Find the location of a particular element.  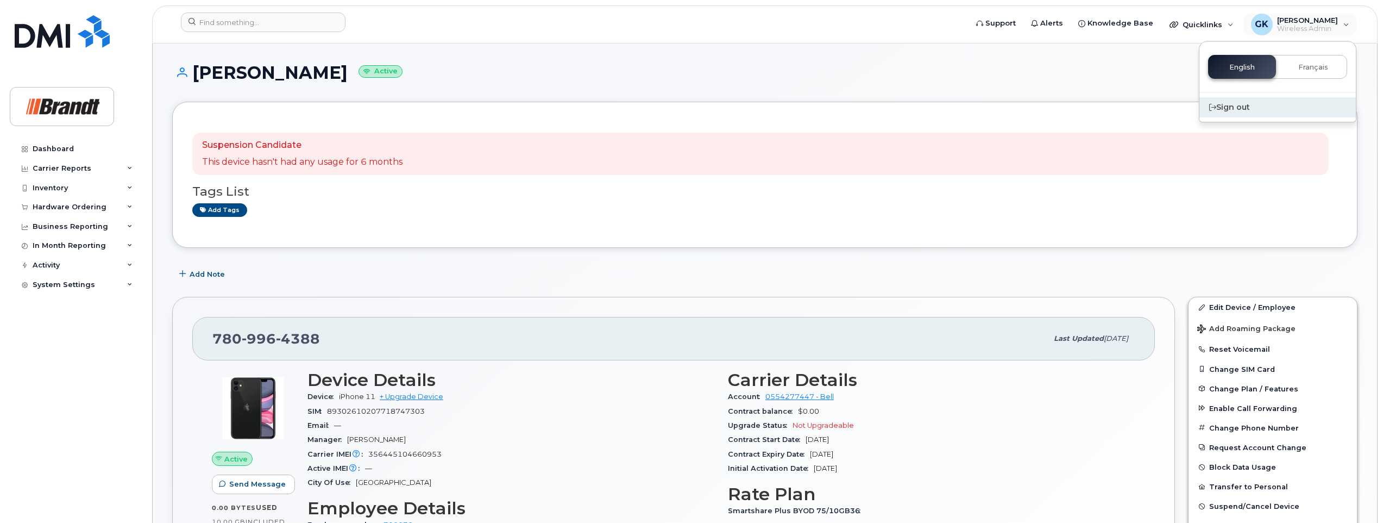

button: Transfer to Personal is located at coordinates (1273, 486).